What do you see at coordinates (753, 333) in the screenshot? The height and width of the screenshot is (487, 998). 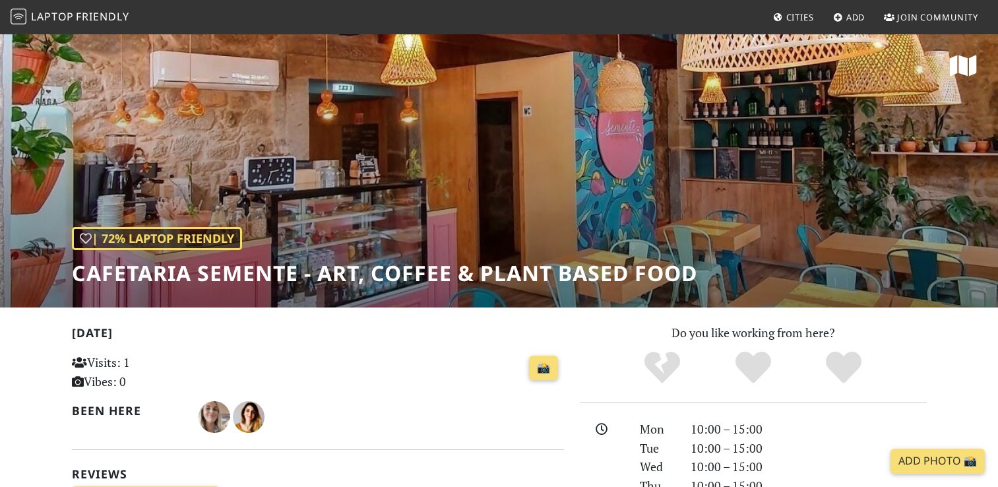 I see `p: Do you like working from here?` at bounding box center [753, 333].